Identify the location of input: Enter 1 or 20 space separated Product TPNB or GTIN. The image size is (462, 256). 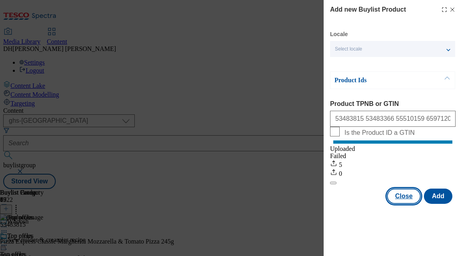
(392, 119).